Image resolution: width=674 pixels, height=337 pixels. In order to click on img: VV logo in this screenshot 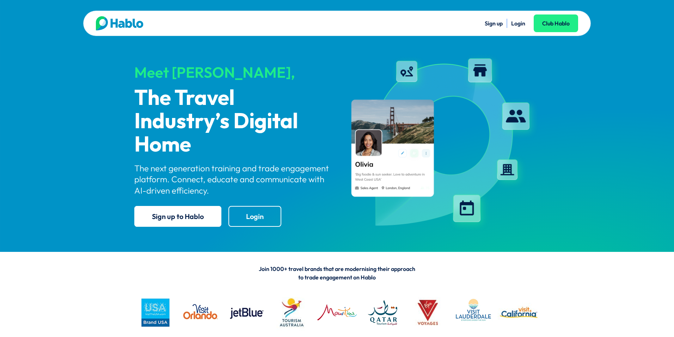, I will do `click(428, 312)`.